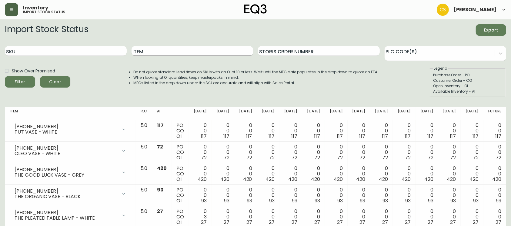 The width and height of the screenshot is (511, 226). Describe the element at coordinates (256, 83) in the screenshot. I see `li: MFGs listed in the drop down under the SKU are accurate and will align with Sales Portal.` at that location.